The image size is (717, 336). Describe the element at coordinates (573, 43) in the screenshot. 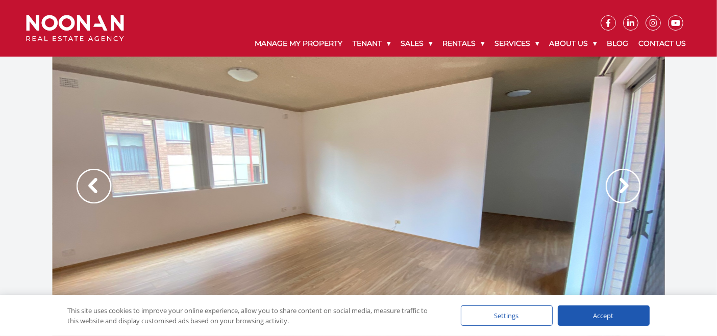

I see `a: About Us` at that location.